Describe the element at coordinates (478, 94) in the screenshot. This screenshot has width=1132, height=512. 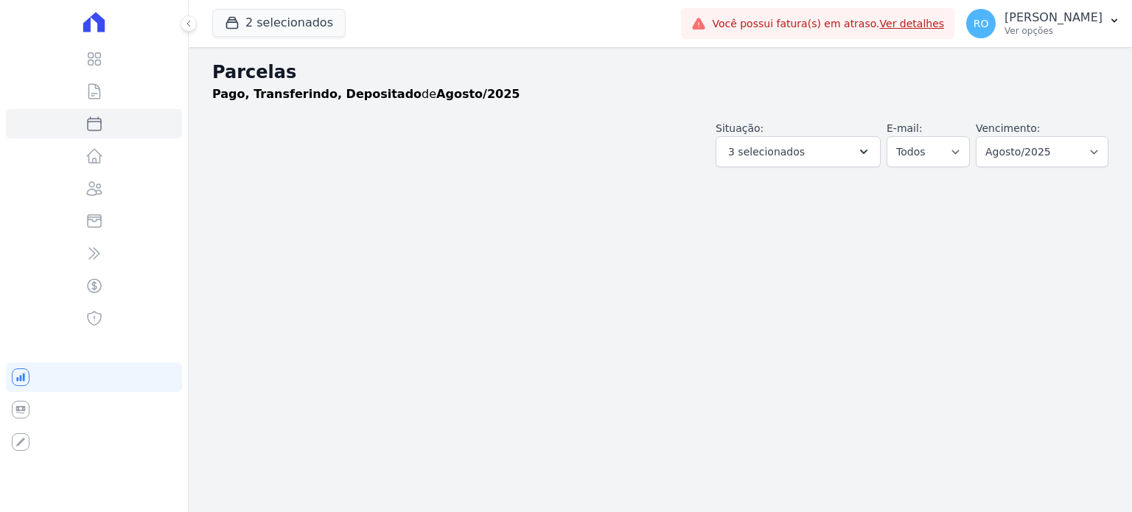
I see `strong: Agosto/2025` at that location.